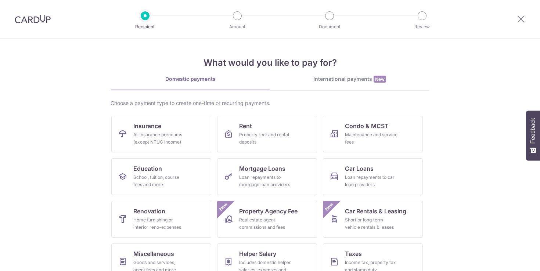  I want to click on a: Condo & MCSTMaintenance and service fees, so click(373, 134).